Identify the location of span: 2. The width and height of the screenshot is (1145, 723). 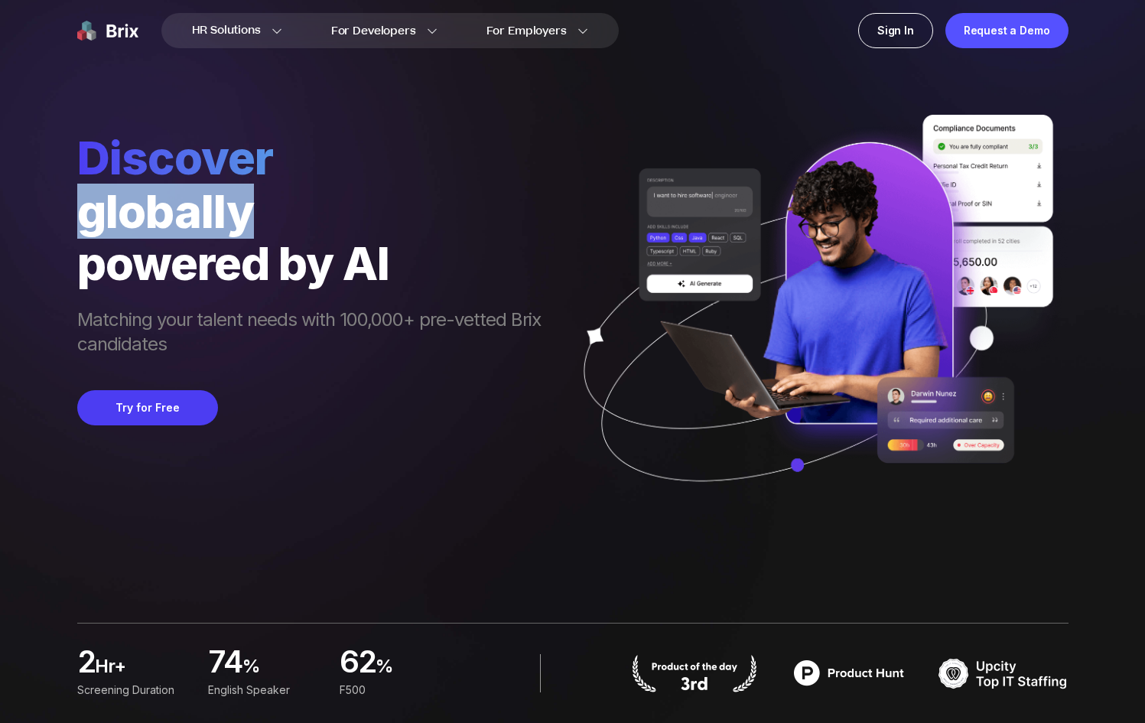
(86, 663).